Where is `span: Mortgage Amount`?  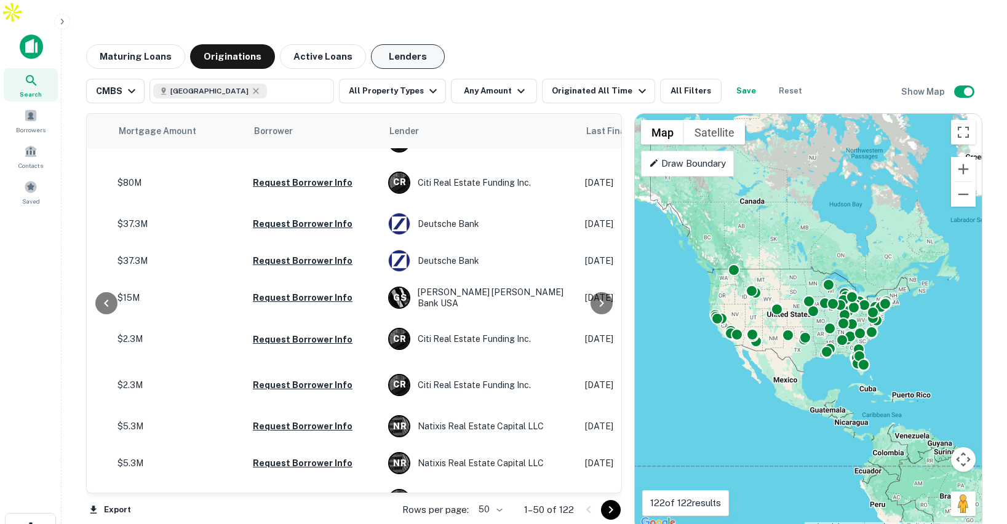
span: Mortgage Amount is located at coordinates (166, 131).